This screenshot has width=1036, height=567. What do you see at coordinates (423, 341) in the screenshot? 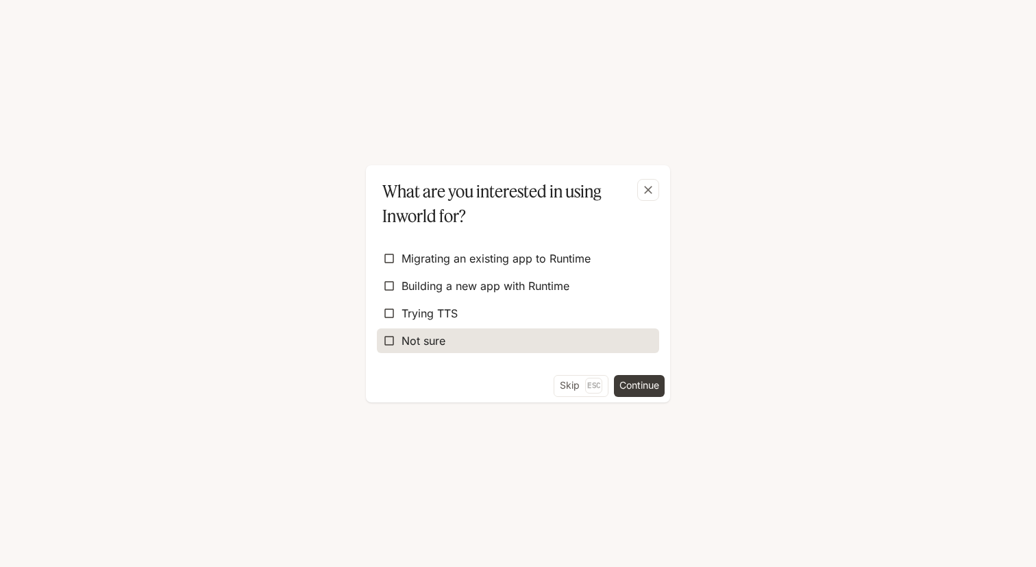
I see `span: Not sure` at bounding box center [423, 341].